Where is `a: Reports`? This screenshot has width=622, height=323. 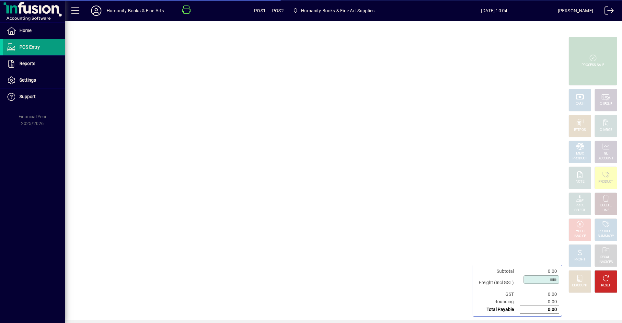 a: Reports is located at coordinates (34, 64).